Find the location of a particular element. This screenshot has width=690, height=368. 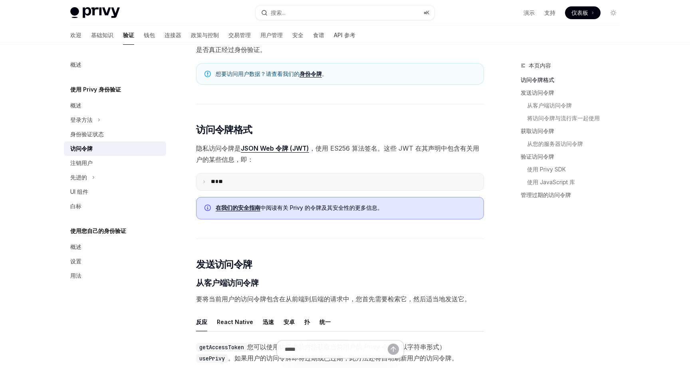

font: 扑 is located at coordinates (307, 322).